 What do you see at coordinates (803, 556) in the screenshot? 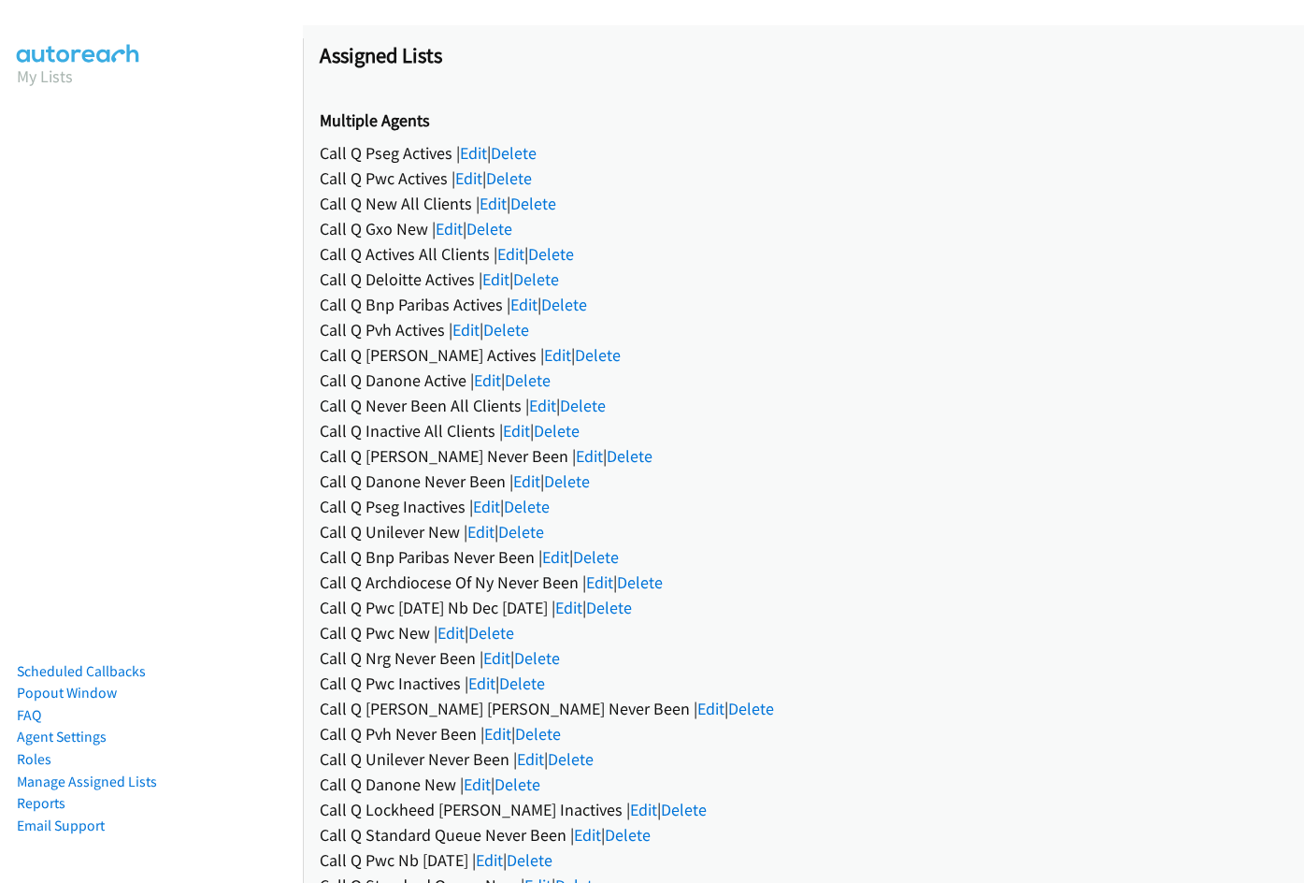
I see `div: Call Q Bnp Paribas Never Been | |` at bounding box center [803, 556].